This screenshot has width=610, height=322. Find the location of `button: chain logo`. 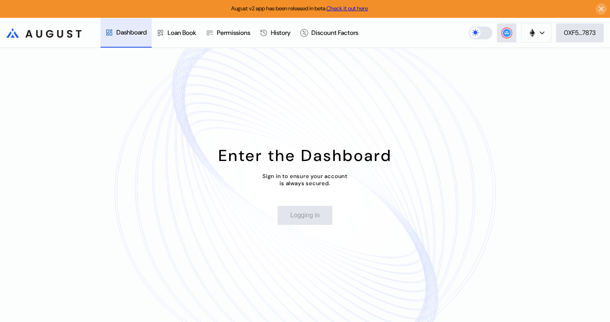

button: chain logo is located at coordinates (536, 33).